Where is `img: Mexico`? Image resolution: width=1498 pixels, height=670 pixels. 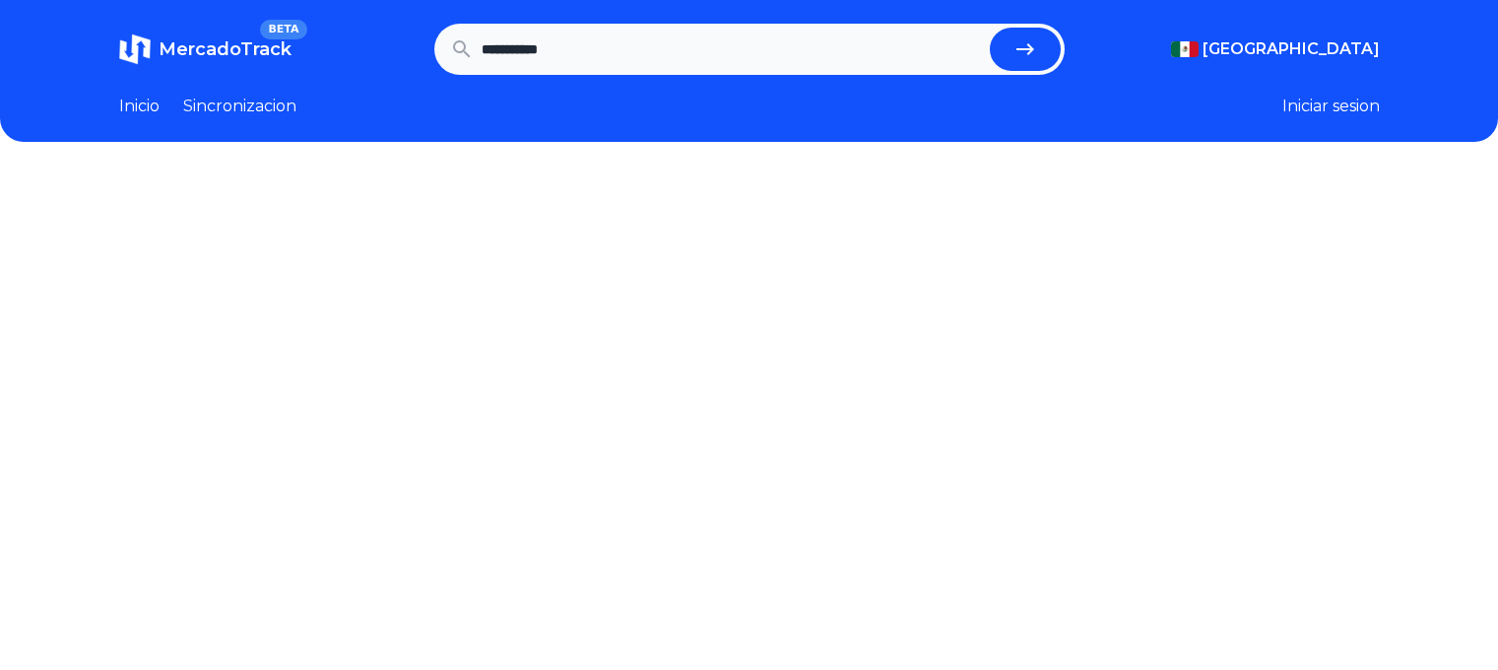
img: Mexico is located at coordinates (1185, 49).